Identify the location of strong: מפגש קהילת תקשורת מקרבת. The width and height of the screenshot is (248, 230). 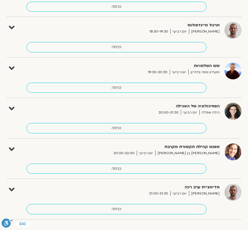
(128, 147).